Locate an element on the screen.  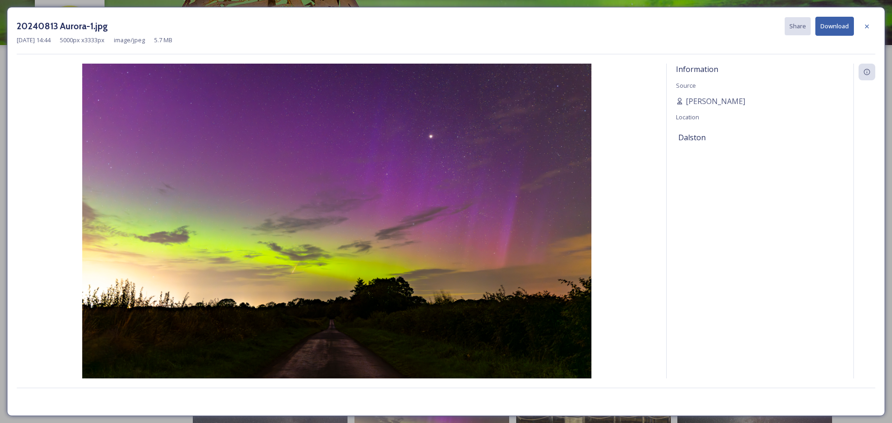
span: 5.7 MB is located at coordinates (163, 40).